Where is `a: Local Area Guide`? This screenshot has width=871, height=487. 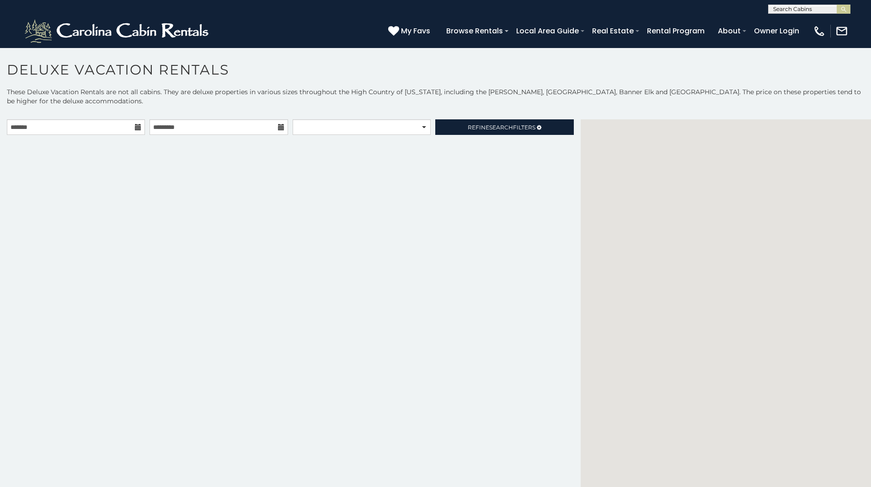 a: Local Area Guide is located at coordinates (548, 31).